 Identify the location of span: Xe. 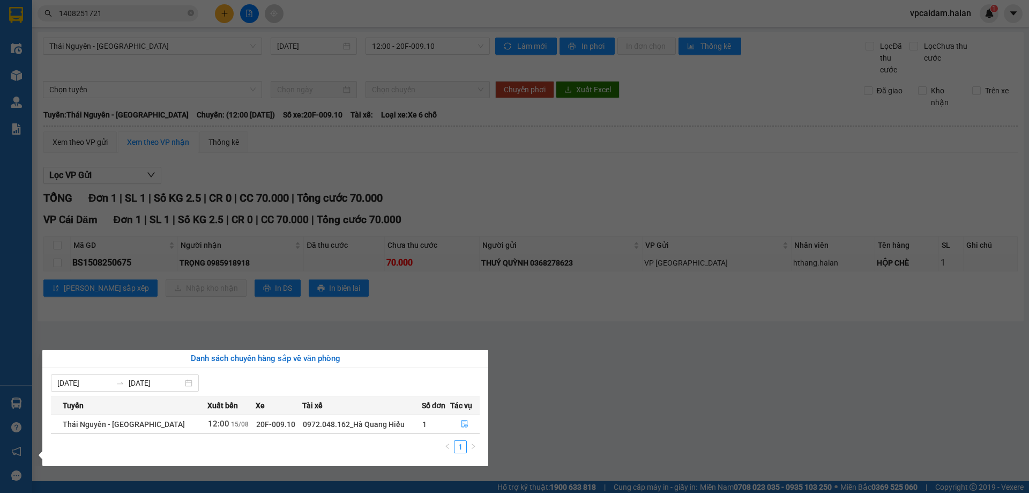
(260, 405).